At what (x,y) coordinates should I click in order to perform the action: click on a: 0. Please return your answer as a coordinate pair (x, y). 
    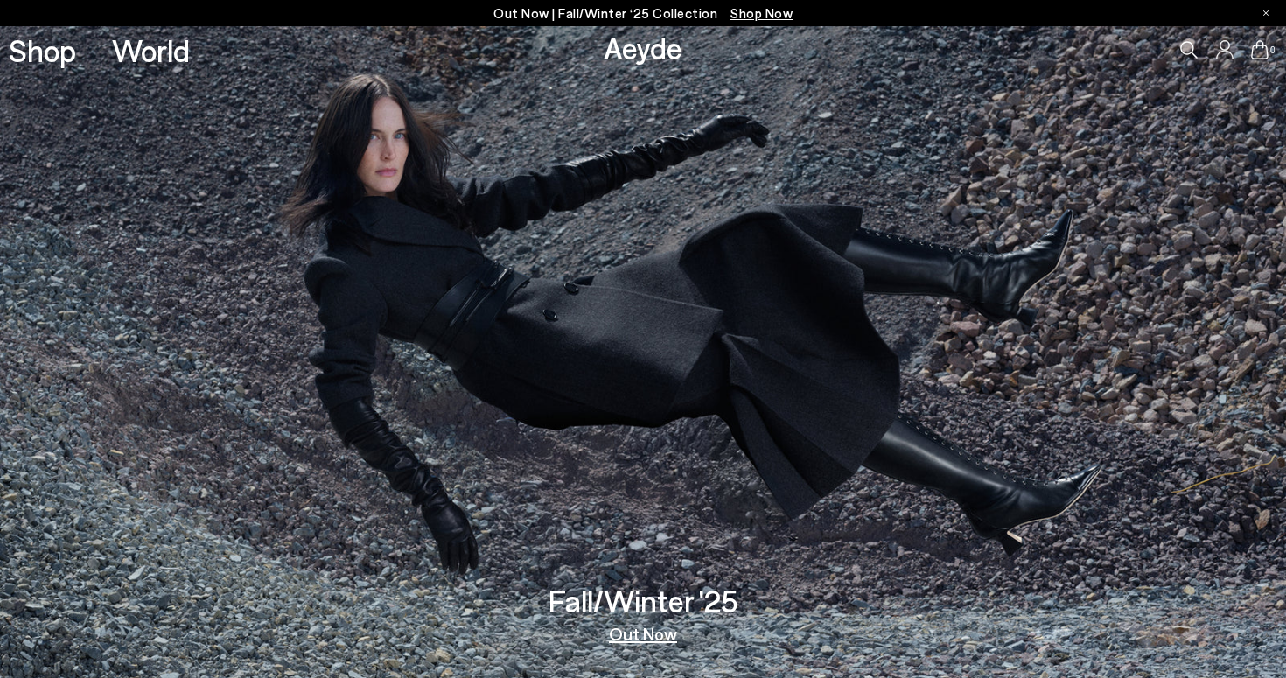
    Looking at the image, I should click on (1259, 50).